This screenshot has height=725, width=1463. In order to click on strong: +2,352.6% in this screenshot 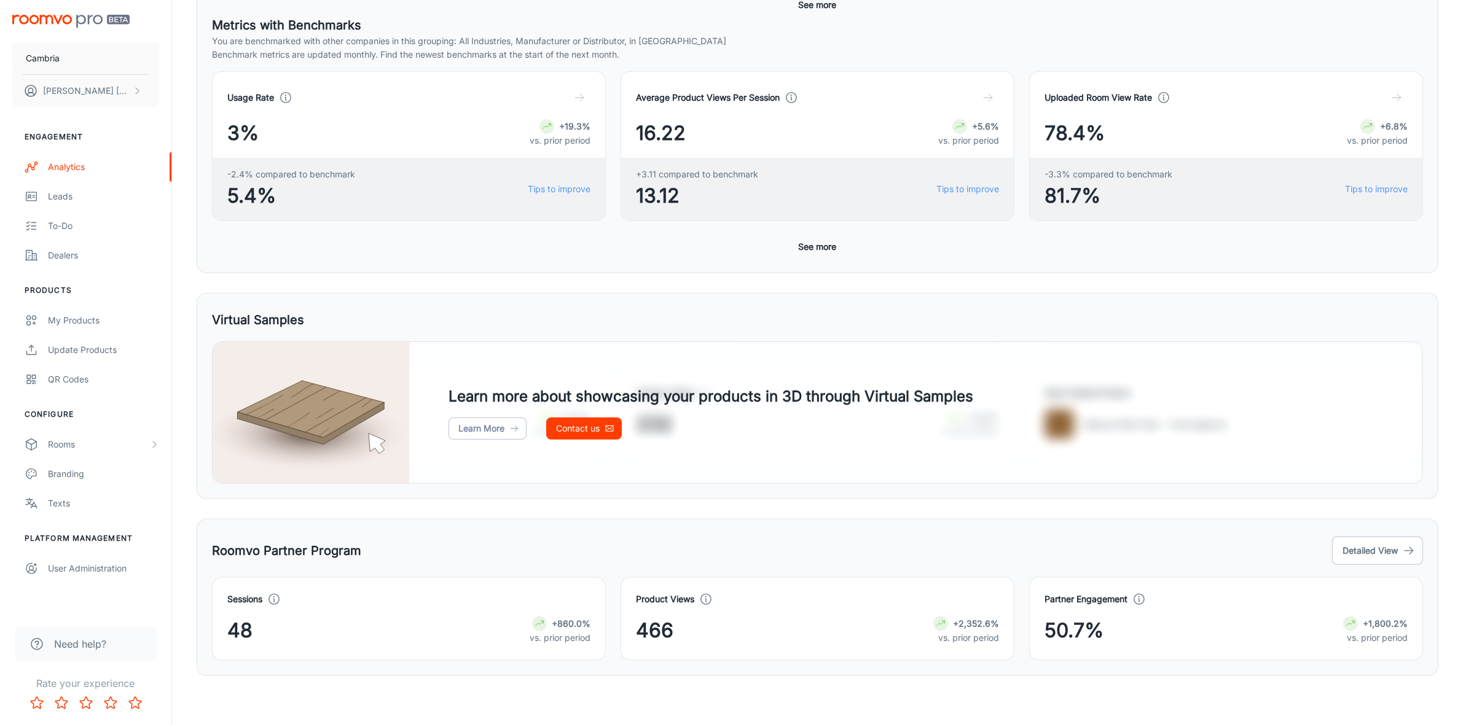, I will do `click(975, 623)`.